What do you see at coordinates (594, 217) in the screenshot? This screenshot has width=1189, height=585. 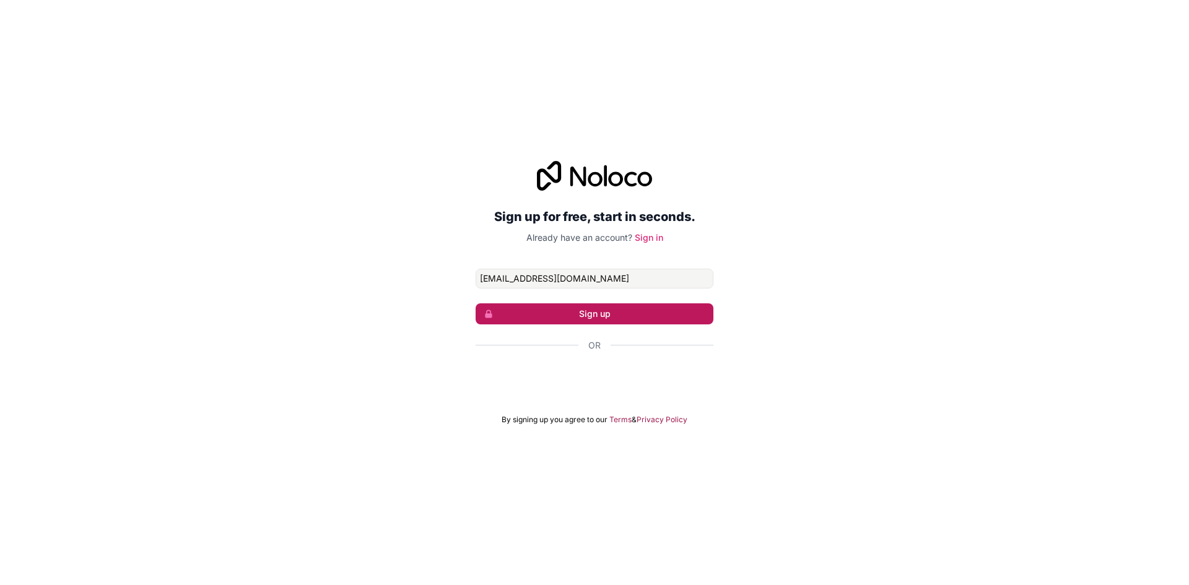 I see `h2: Sign up for free, start in seconds.` at bounding box center [594, 217].